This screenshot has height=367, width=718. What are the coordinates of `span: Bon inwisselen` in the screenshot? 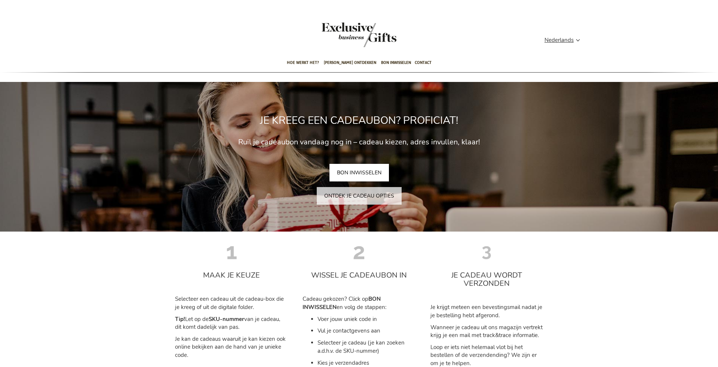 It's located at (396, 62).